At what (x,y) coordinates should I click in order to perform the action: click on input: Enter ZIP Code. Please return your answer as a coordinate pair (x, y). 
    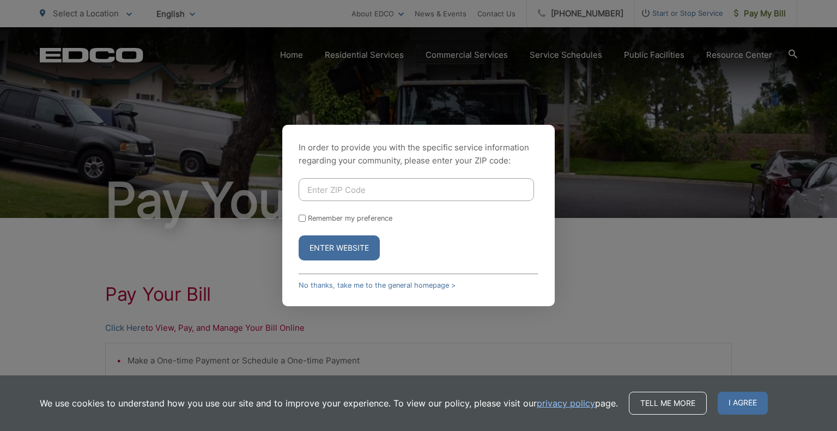
    Looking at the image, I should click on (417, 190).